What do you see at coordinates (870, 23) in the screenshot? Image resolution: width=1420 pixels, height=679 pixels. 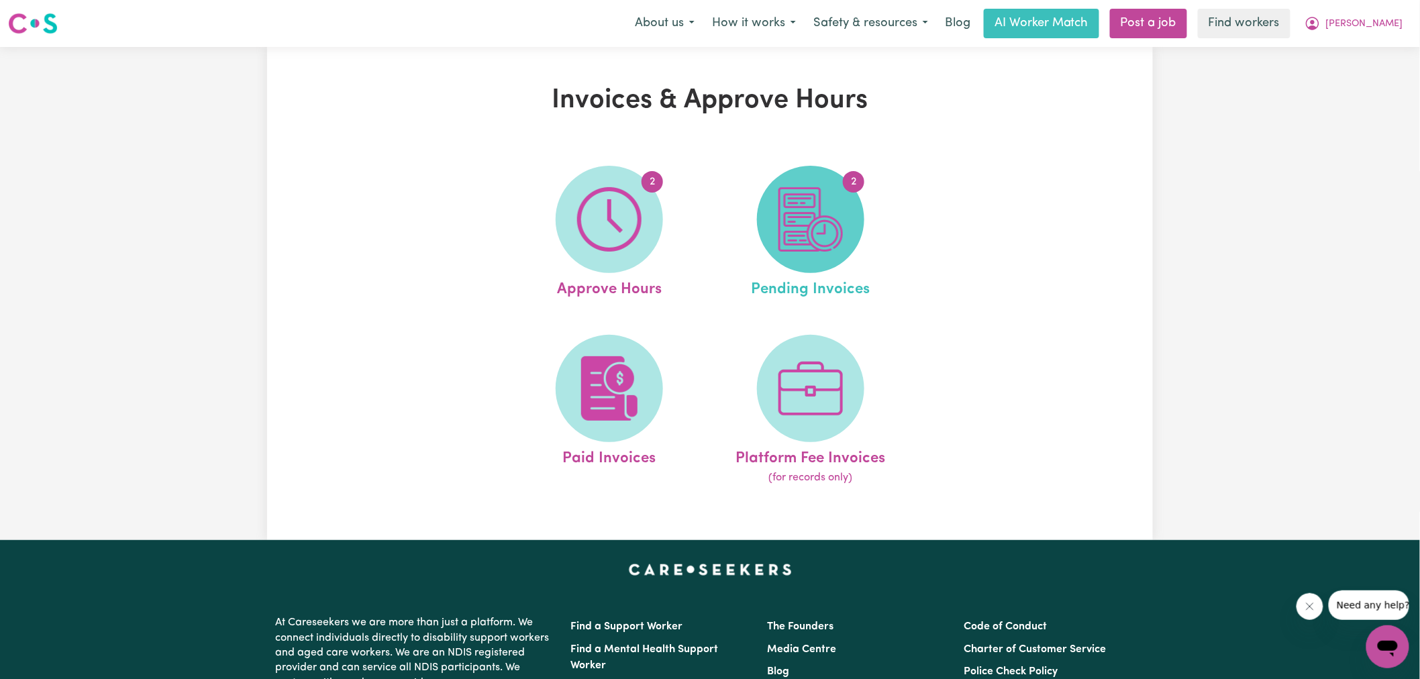 I see `button: Safety & resources` at bounding box center [870, 23].